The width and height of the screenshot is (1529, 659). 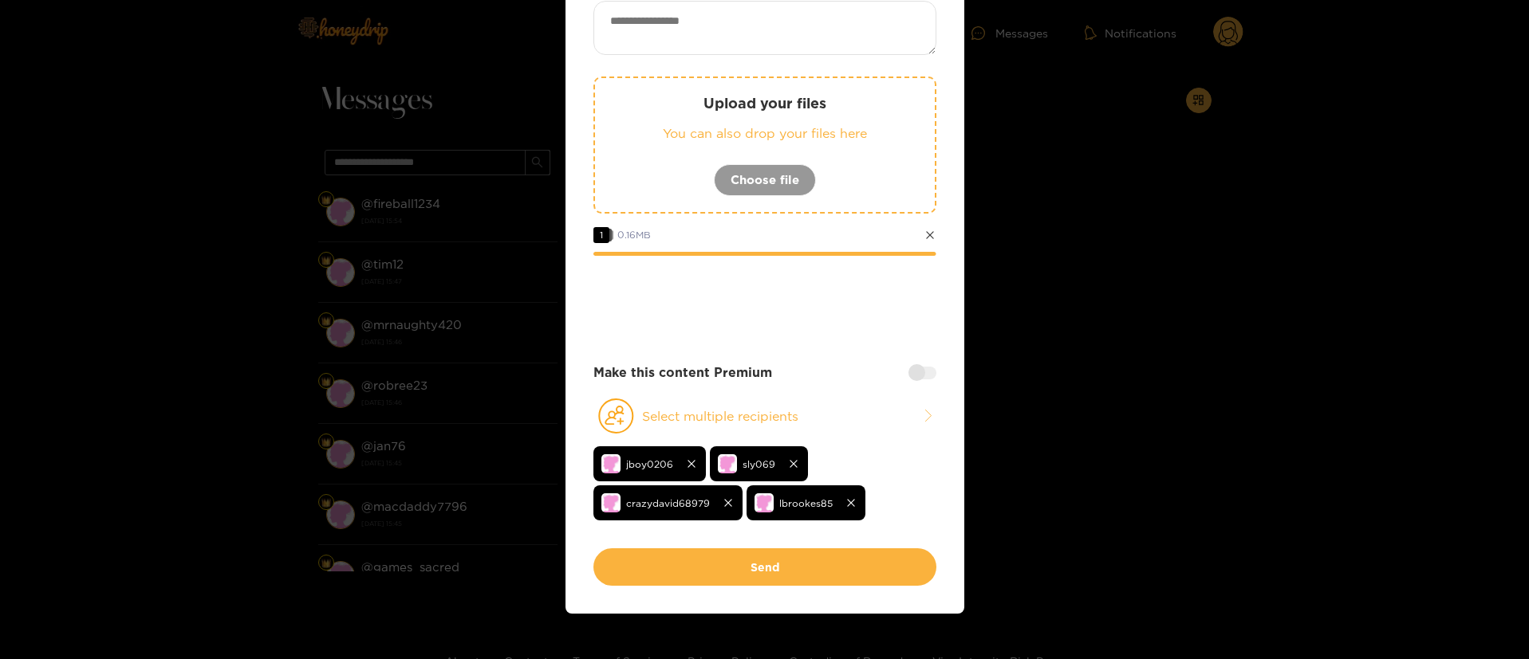 What do you see at coordinates (683, 372) in the screenshot?
I see `strong: Make this content Premium` at bounding box center [683, 372].